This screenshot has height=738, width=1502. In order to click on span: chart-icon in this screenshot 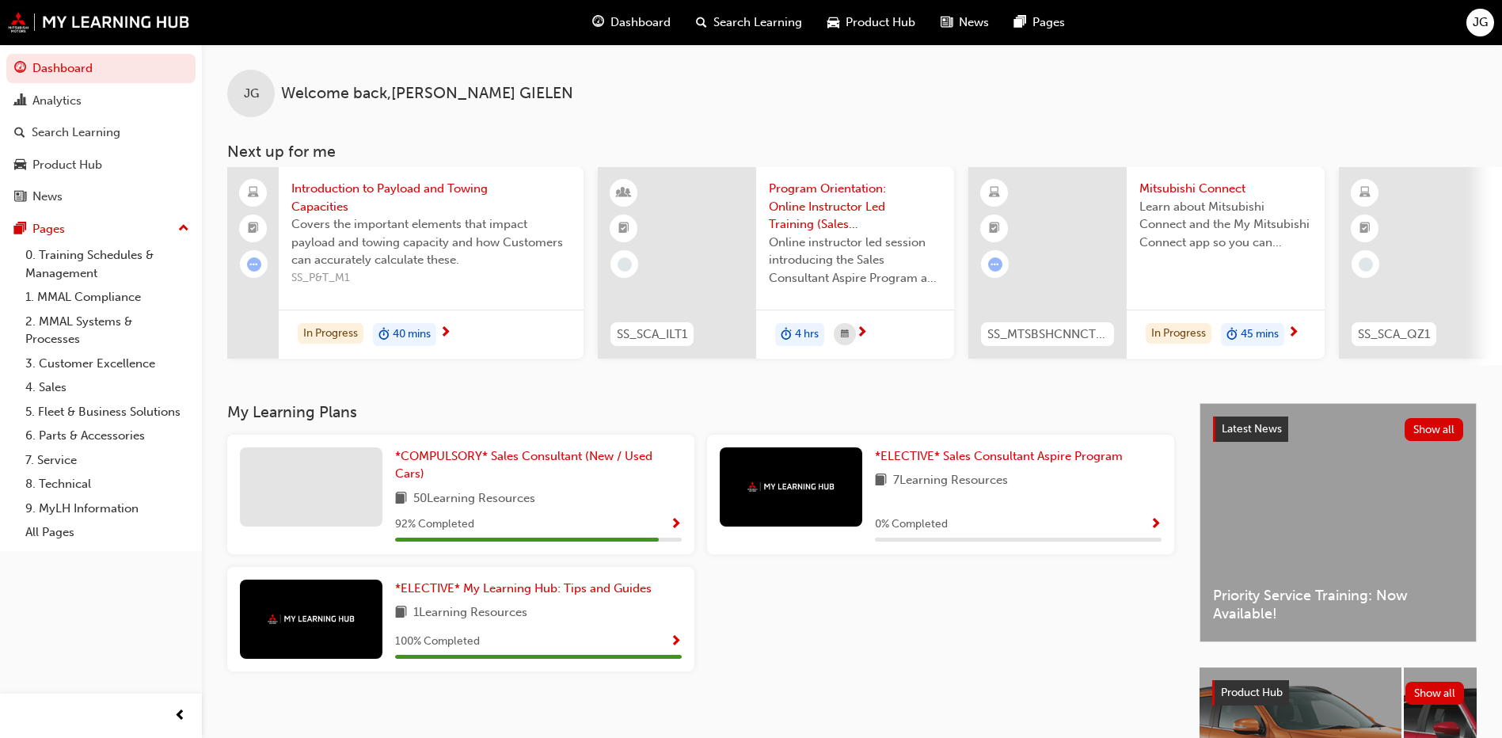, I will do `click(20, 101)`.